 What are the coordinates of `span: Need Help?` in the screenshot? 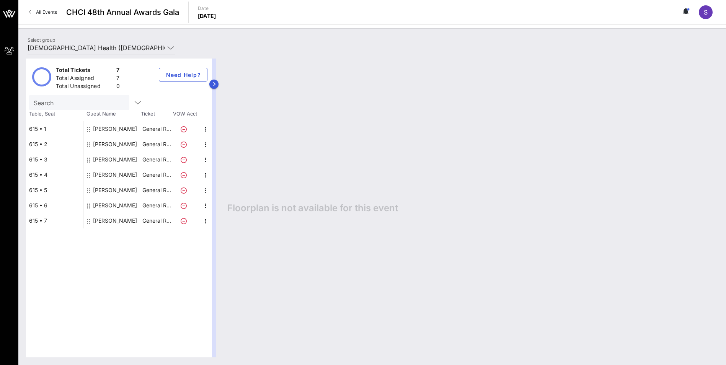 It's located at (183, 75).